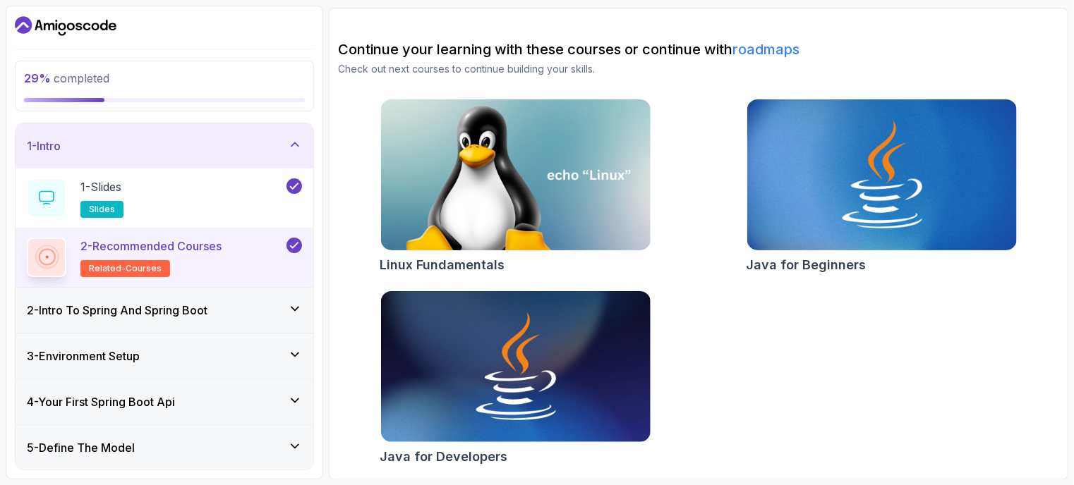  What do you see at coordinates (766, 49) in the screenshot?
I see `a: roadmaps` at bounding box center [766, 49].